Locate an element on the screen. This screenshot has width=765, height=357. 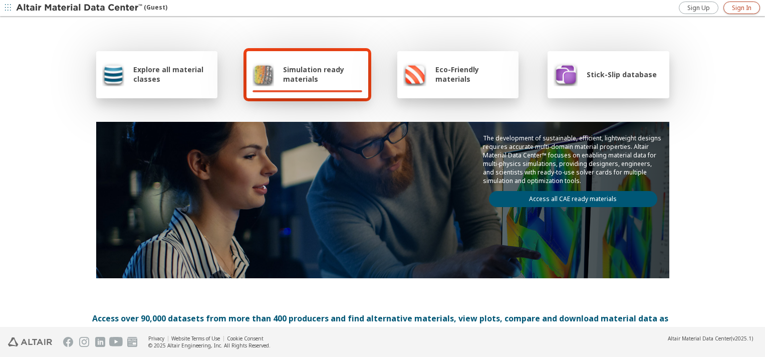
span: Explore all material classes is located at coordinates (172, 74).